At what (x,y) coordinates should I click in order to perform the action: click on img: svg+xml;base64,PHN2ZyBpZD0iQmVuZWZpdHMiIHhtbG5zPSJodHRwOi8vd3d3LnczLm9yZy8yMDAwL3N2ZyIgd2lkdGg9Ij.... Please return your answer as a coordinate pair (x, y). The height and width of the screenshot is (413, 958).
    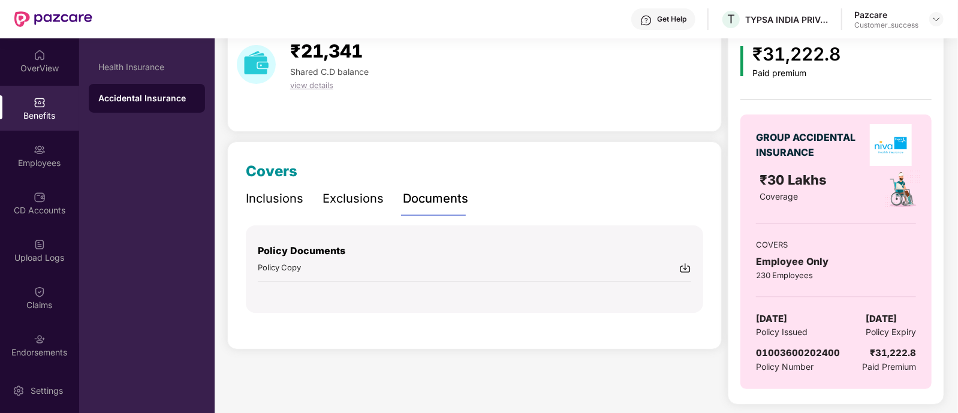
    Looking at the image, I should click on (40, 103).